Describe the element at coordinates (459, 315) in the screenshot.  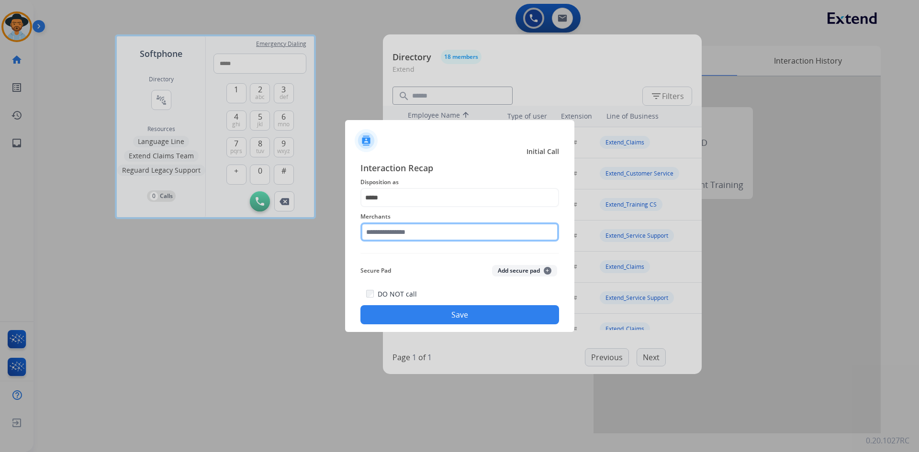
I see `button: Save` at that location.